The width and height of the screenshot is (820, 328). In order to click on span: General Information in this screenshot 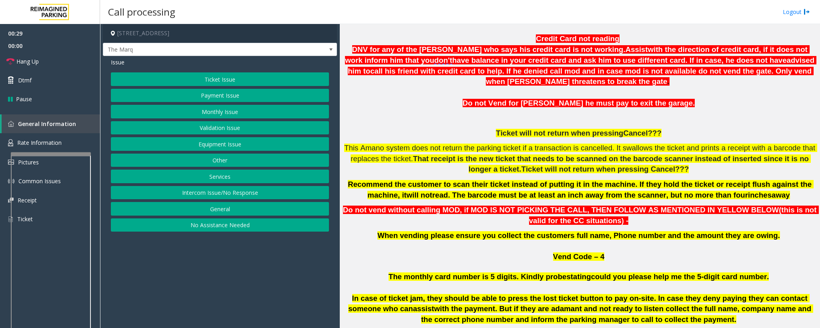, I will do `click(47, 124)`.